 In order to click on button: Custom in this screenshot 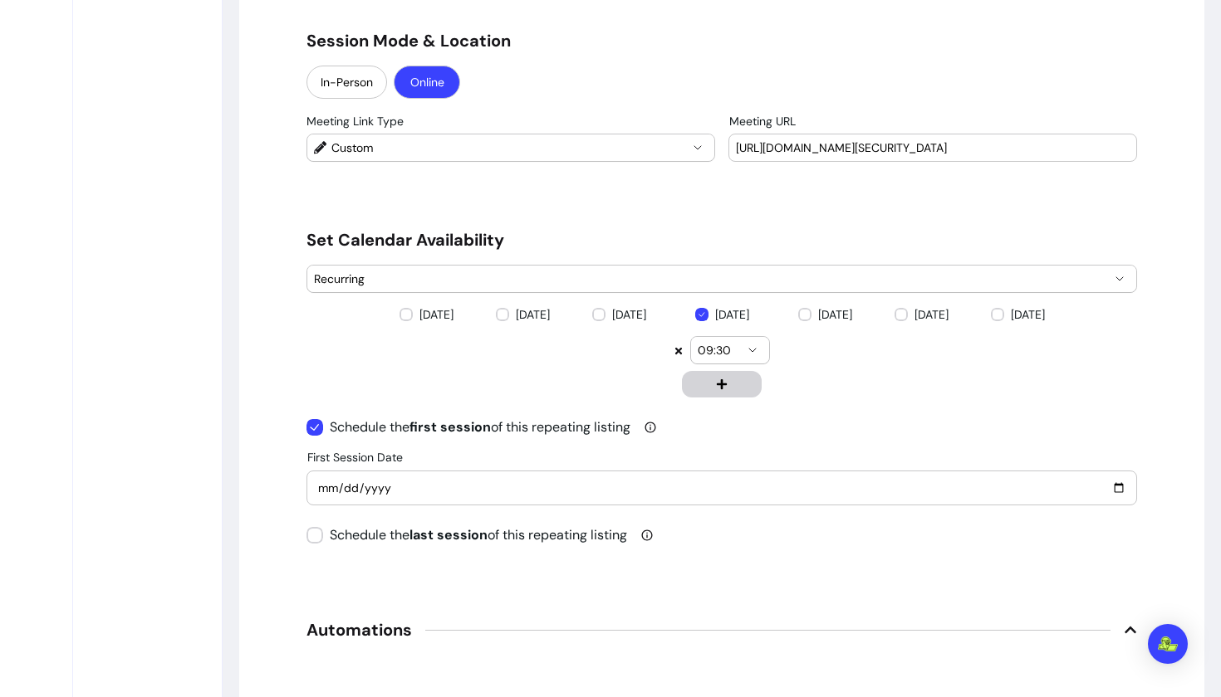, I will do `click(511, 148)`.